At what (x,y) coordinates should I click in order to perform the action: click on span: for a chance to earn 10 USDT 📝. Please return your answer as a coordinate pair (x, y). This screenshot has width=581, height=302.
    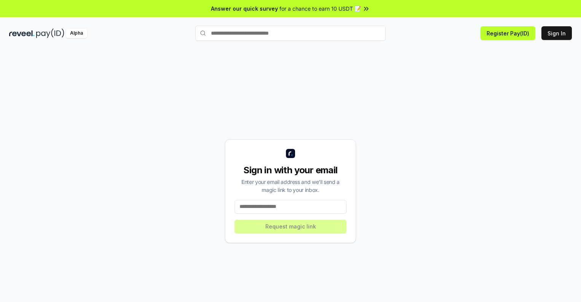
    Looking at the image, I should click on (320, 8).